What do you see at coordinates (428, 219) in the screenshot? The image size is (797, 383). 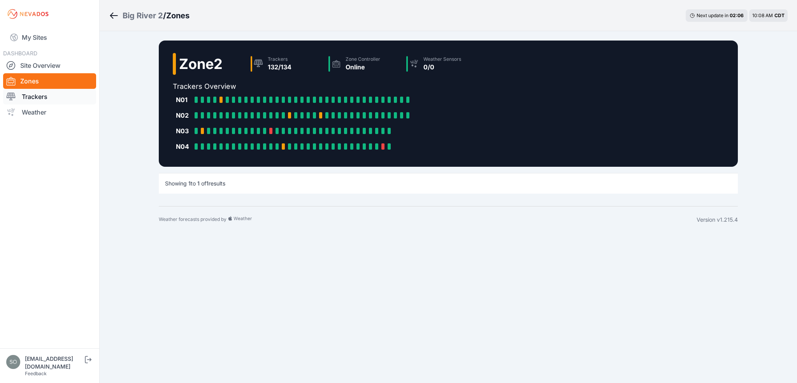 I see `div: Weather forecasts provided by` at bounding box center [428, 219].